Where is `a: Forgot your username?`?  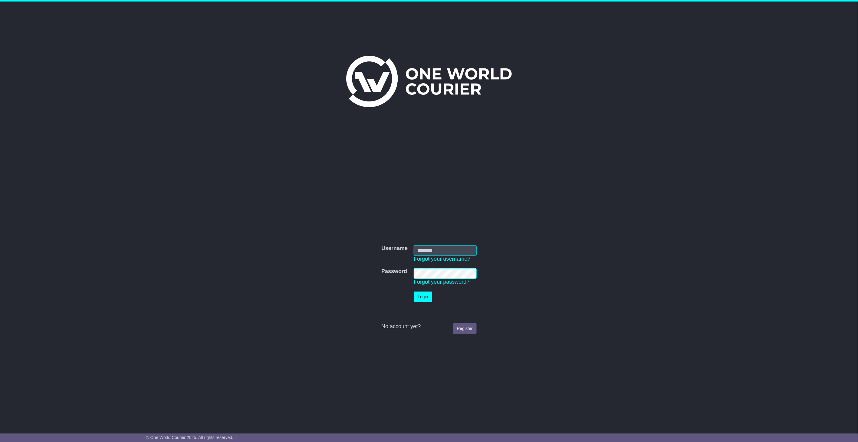 a: Forgot your username? is located at coordinates (442, 259).